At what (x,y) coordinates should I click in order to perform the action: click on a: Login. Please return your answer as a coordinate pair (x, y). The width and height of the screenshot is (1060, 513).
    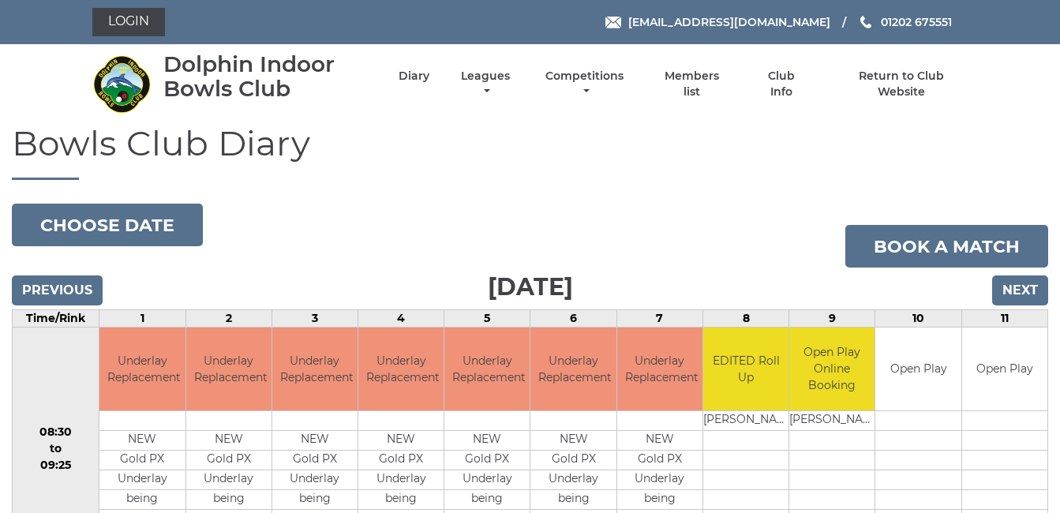
    Looking at the image, I should click on (129, 22).